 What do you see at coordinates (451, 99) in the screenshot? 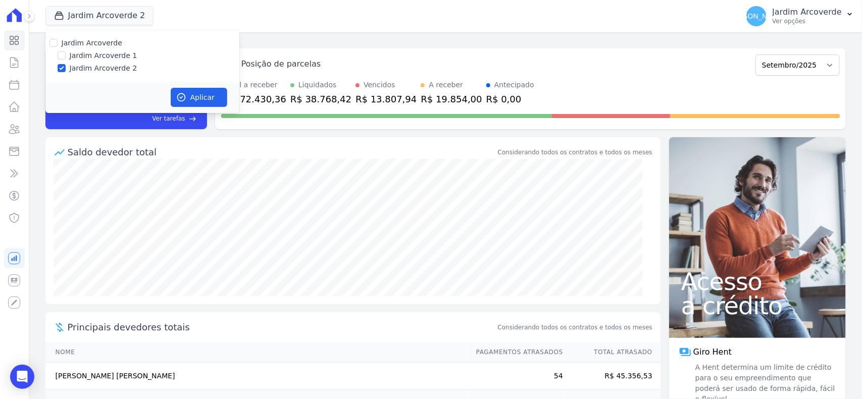
I see `div: R$ 19.854,00` at bounding box center [451, 99].